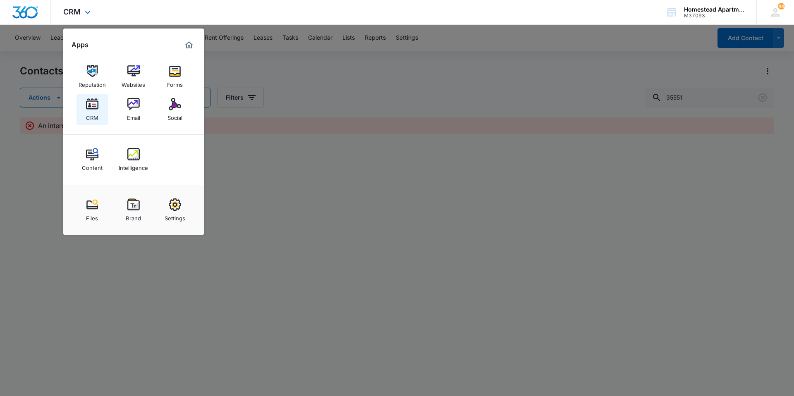 The height and width of the screenshot is (396, 794). Describe the element at coordinates (781, 6) in the screenshot. I see `div: notifications count` at that location.